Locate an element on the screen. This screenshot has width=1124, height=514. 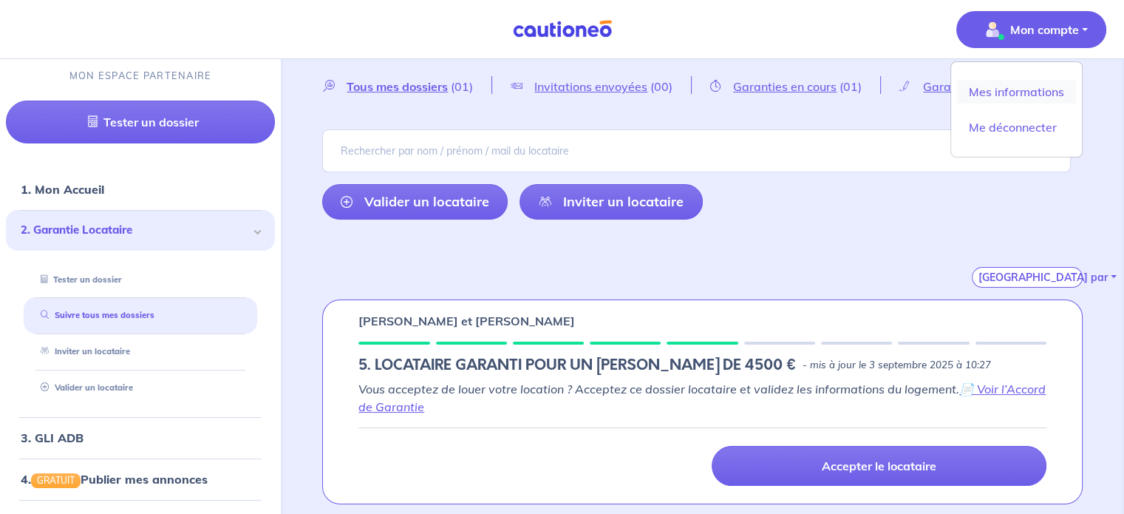
input: Rechercher par nom / prénom / mail du locataire is located at coordinates (696, 151).